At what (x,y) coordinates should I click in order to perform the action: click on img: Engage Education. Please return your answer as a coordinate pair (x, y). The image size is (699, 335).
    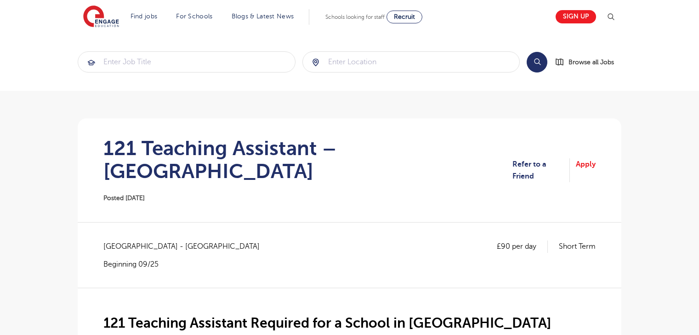
    Looking at the image, I should click on (101, 17).